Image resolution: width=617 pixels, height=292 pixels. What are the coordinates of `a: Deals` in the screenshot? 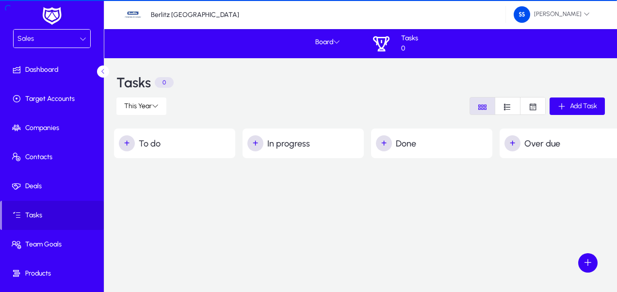 It's located at (54, 186).